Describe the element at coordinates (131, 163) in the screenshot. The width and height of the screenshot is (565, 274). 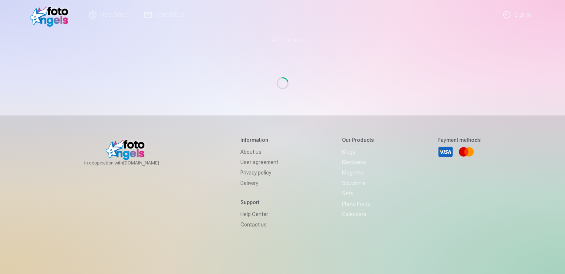
I see `span: In cooperation with` at that location.